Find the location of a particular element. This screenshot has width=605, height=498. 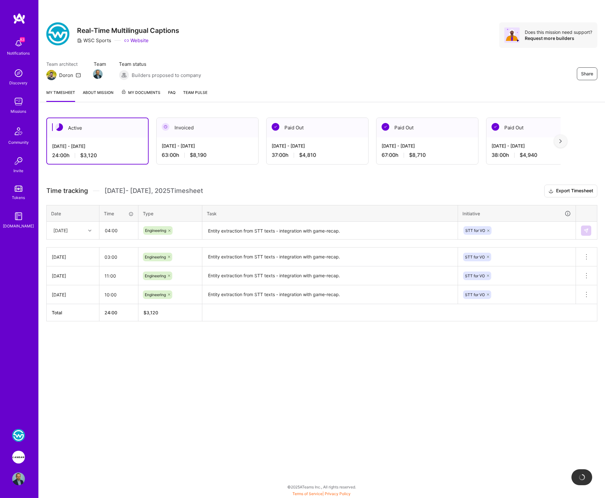

span: My Documents is located at coordinates (141, 93).